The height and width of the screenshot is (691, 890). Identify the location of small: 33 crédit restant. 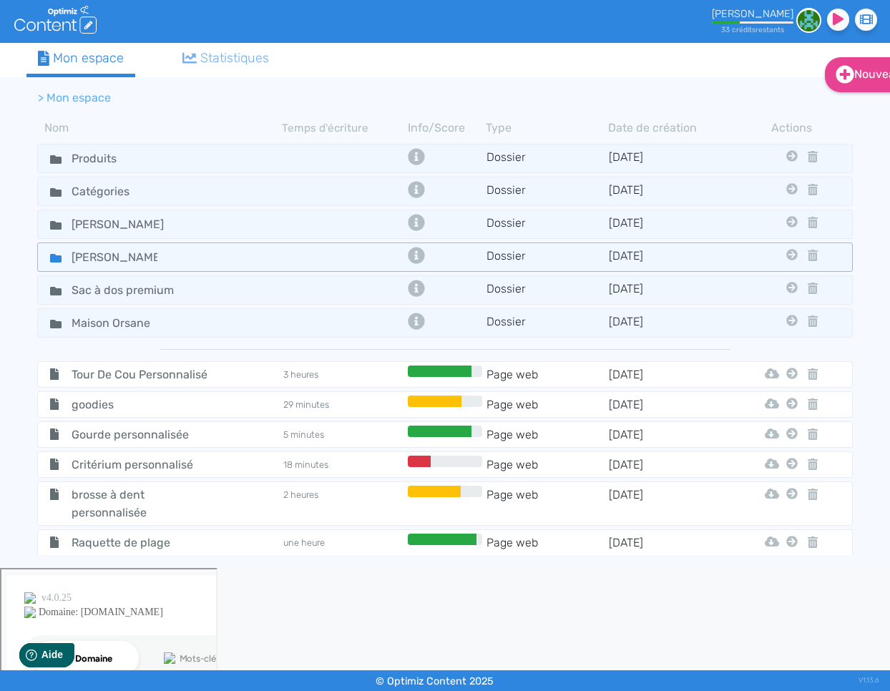
(753, 29).